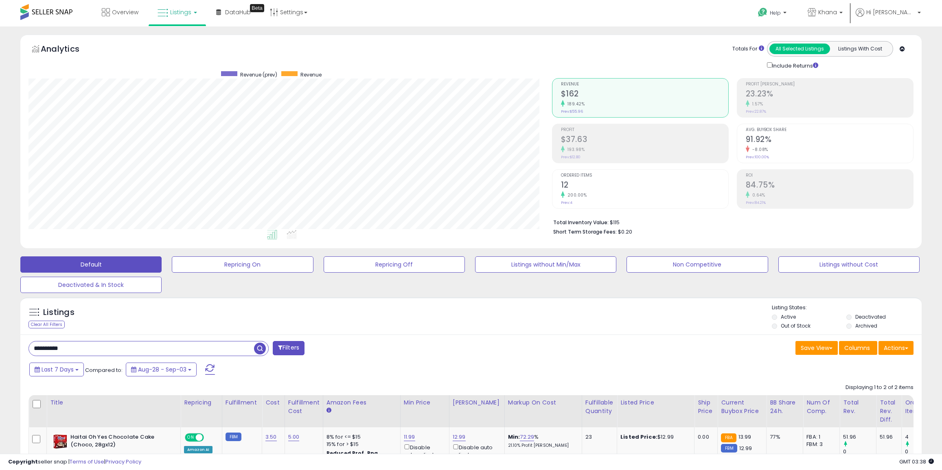 The height and width of the screenshot is (470, 942). I want to click on div: Amazon Fees, so click(362, 403).